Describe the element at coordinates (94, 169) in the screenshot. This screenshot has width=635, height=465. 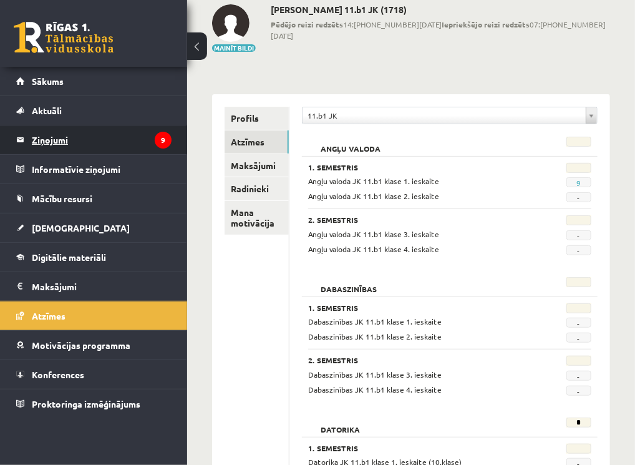
I see `a: Informatīvie ziņojumi` at that location.